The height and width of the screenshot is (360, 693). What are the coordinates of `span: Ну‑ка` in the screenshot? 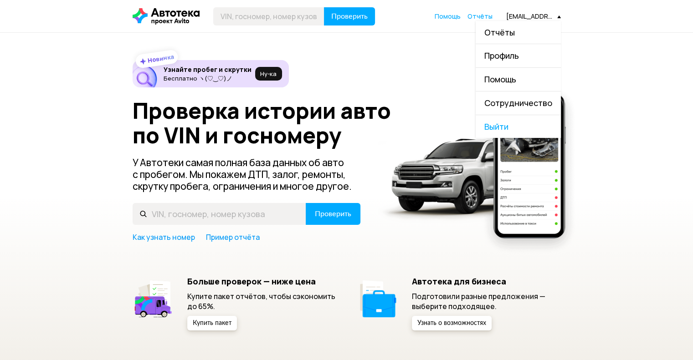 It's located at (268, 74).